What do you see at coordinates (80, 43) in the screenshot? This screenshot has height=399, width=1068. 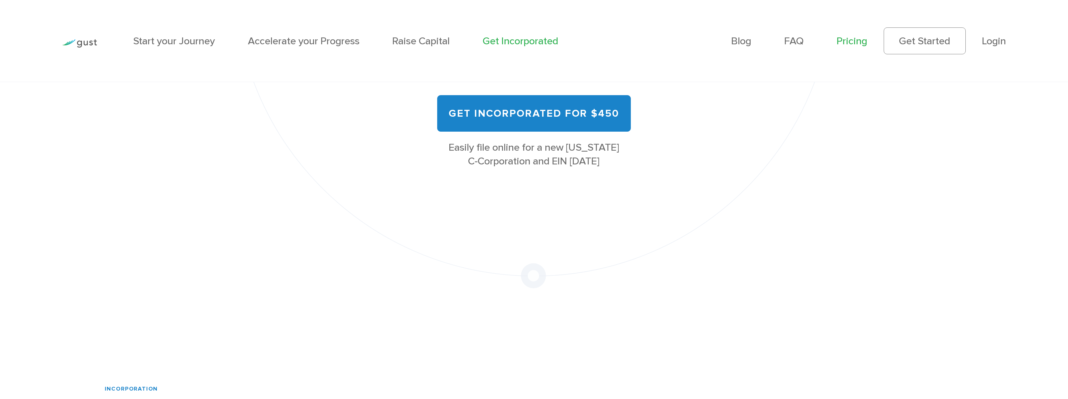 I see `img: Gust Logo` at bounding box center [80, 43].